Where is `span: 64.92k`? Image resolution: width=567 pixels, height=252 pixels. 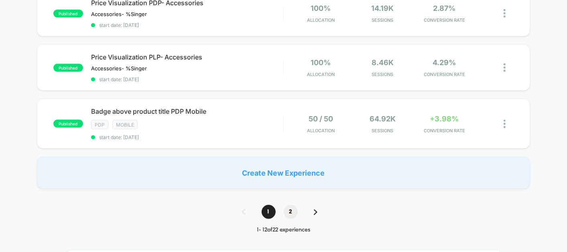 span: 64.92k is located at coordinates (383, 118).